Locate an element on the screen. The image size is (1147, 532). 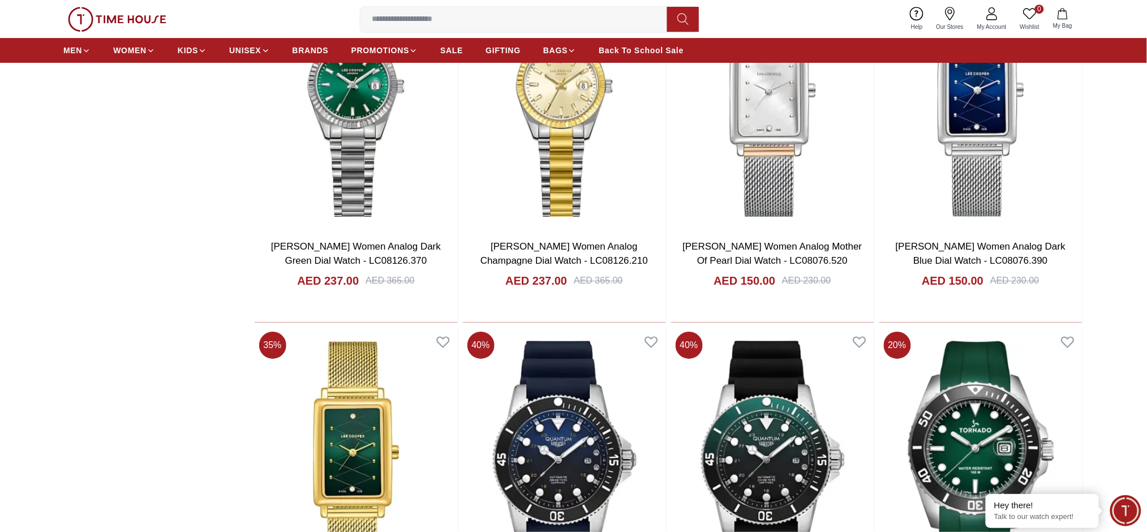
a: MEN is located at coordinates (77, 50).